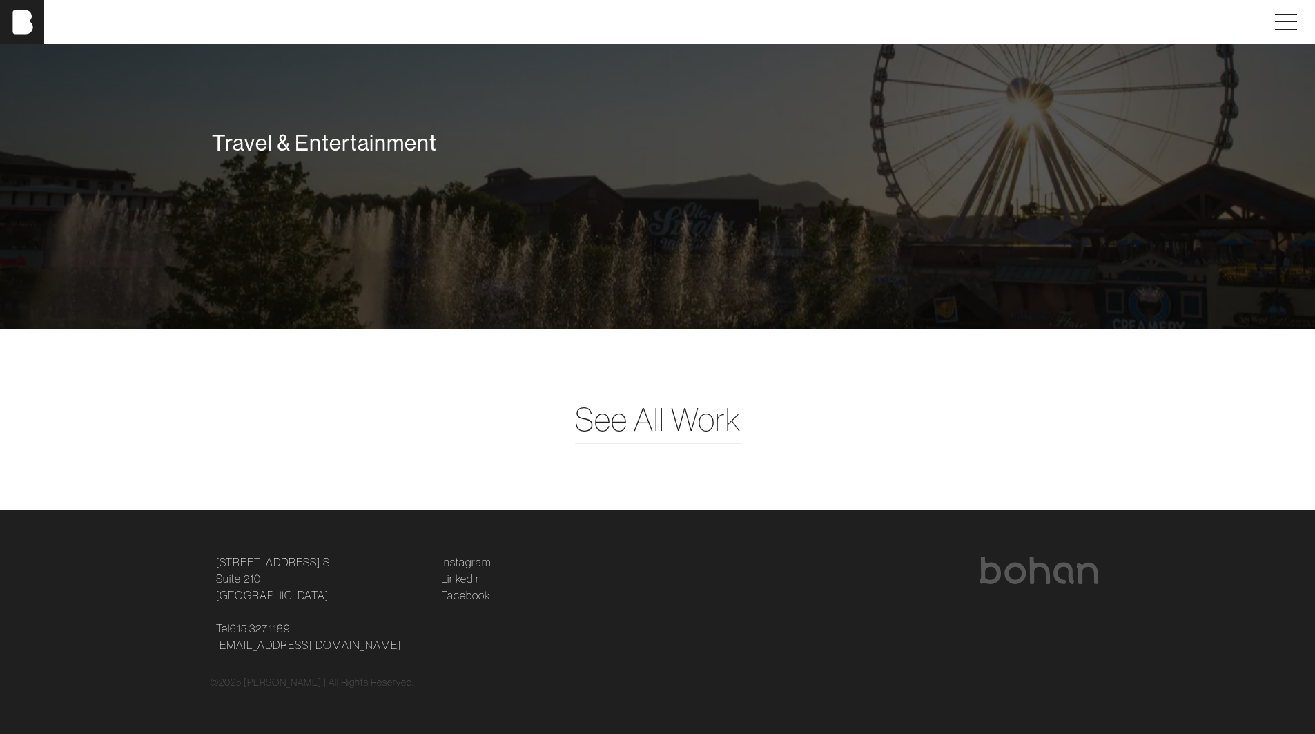  I want to click on span: See All Work, so click(658, 419).